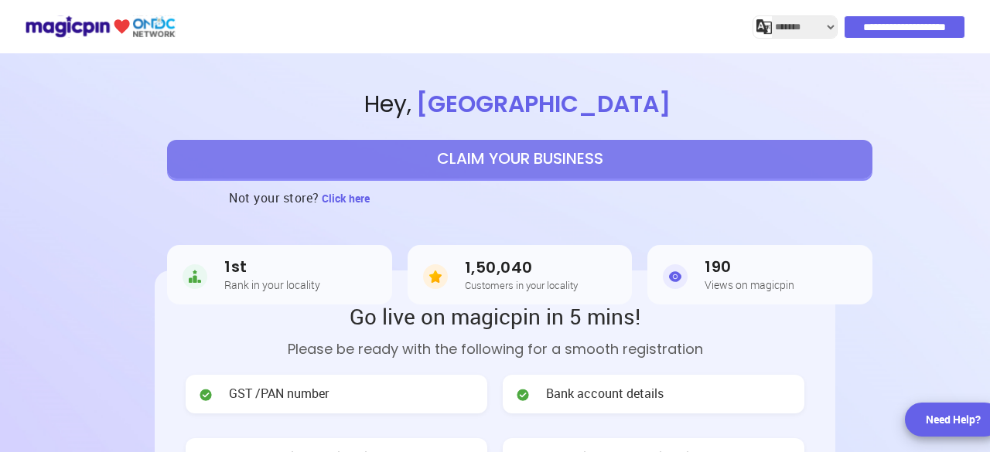 The image size is (990, 452). Describe the element at coordinates (274, 198) in the screenshot. I see `h3: Not your store?` at that location.